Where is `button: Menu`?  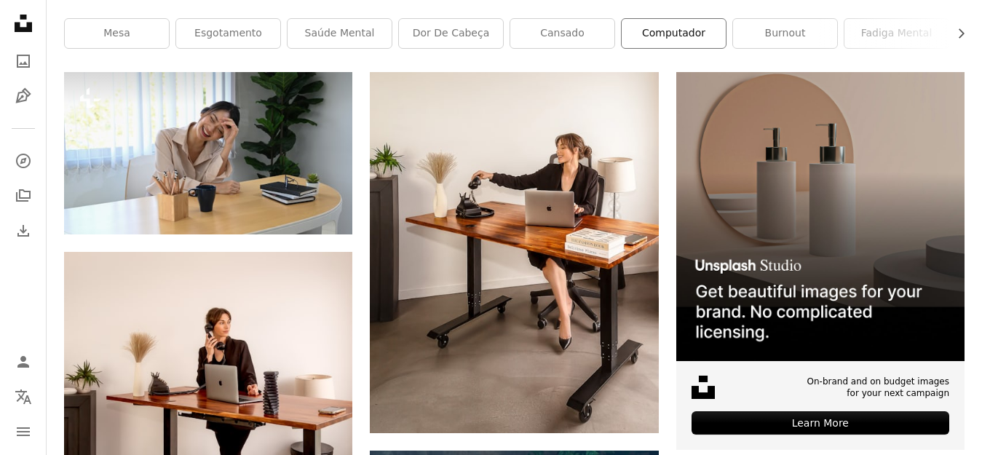 button: Menu is located at coordinates (23, 432).